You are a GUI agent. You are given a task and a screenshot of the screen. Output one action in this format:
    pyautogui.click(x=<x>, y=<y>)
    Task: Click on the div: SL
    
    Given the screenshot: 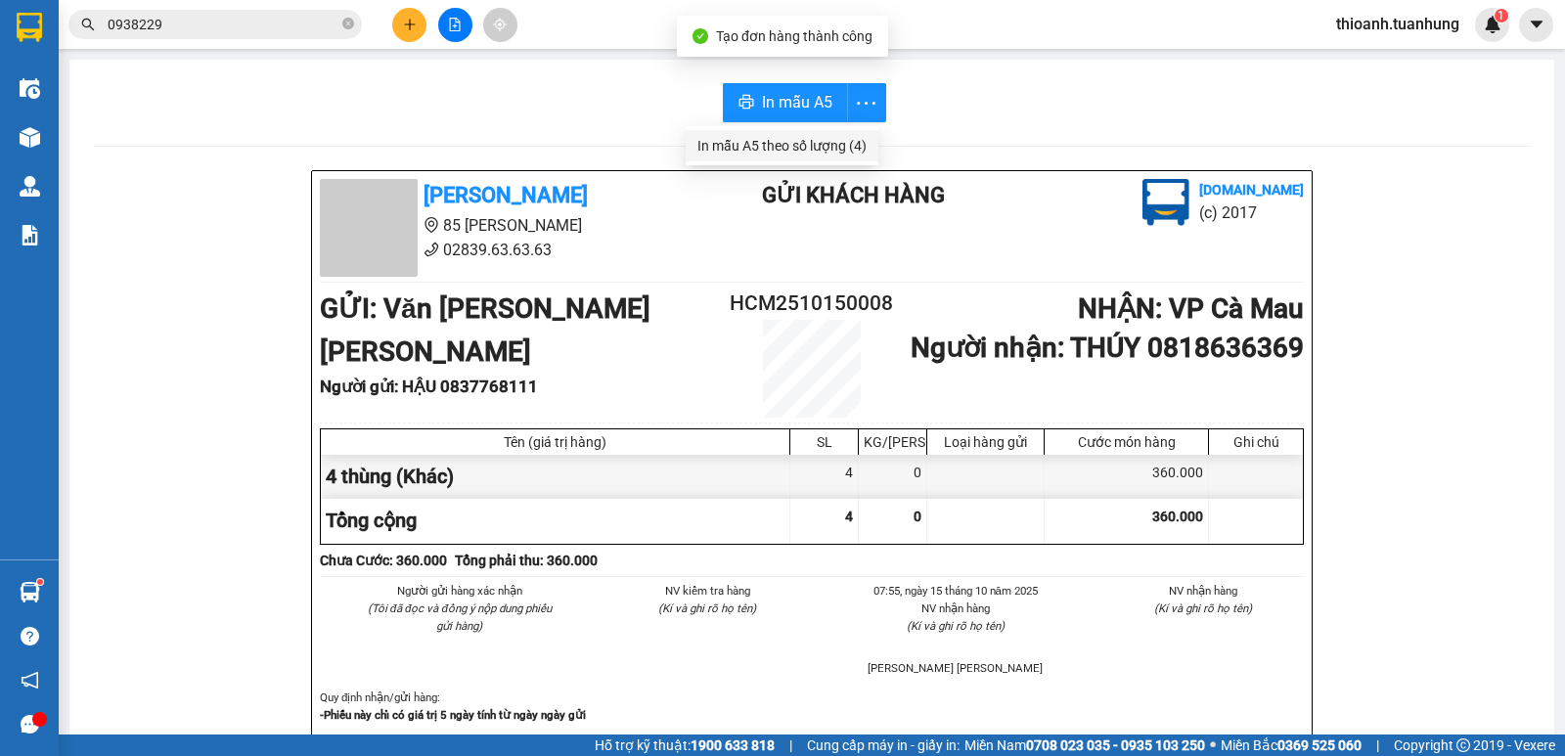 What is the action you would take?
    pyautogui.click(x=823, y=442)
    